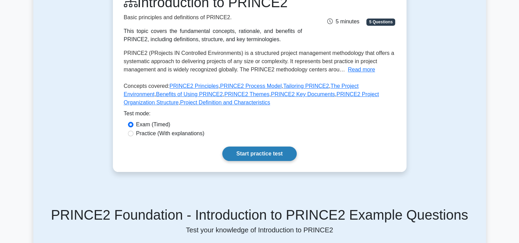 This screenshot has width=519, height=243. I want to click on a: Tailoring PRINCE2, so click(306, 86).